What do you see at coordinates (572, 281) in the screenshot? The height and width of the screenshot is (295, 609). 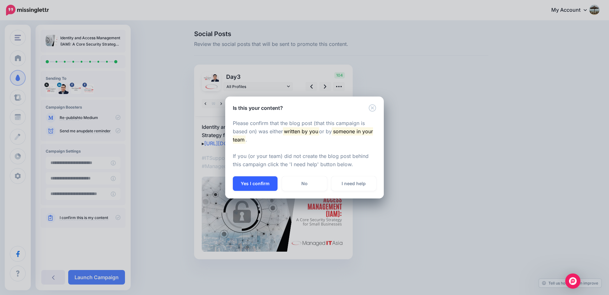 I see `div: Open Intercom Messenger` at bounding box center [572, 281].